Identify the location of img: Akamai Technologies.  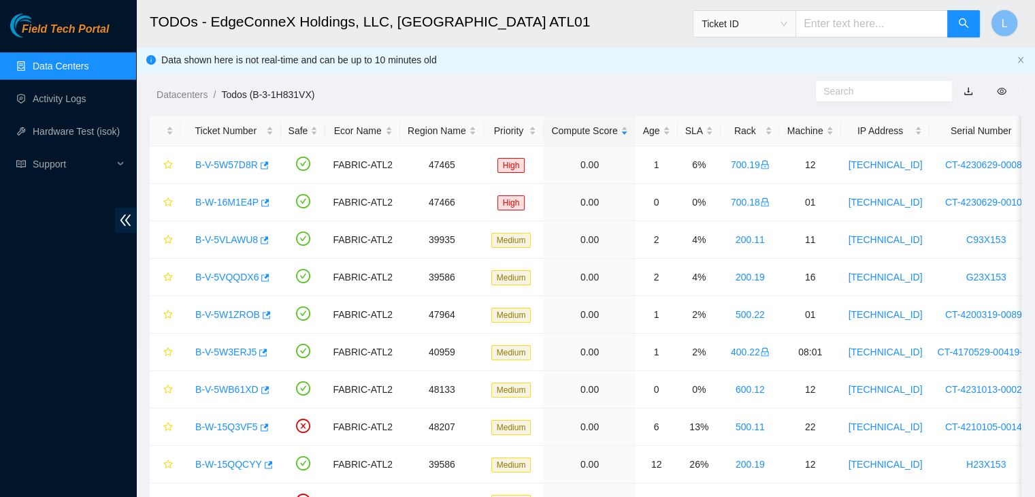
(39, 25).